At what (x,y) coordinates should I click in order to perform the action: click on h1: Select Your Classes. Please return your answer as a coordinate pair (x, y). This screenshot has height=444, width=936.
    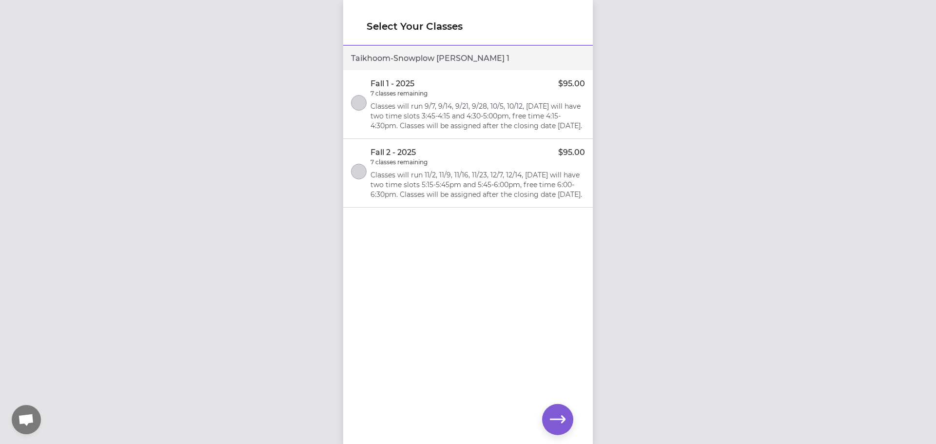
    Looking at the image, I should click on (468, 26).